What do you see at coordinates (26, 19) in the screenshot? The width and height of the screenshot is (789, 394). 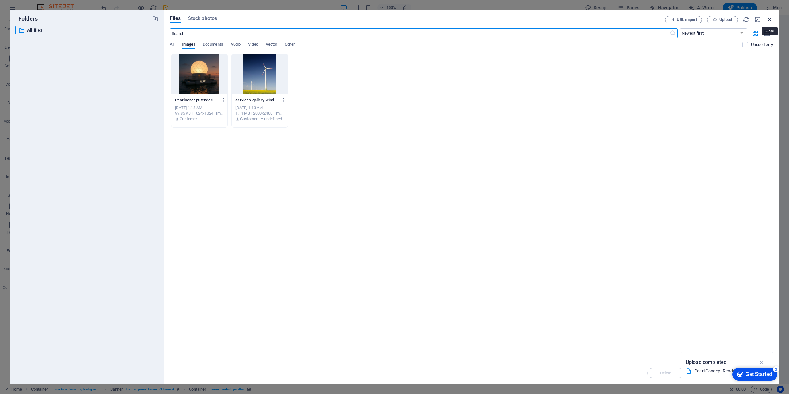 I see `p: Folders` at bounding box center [26, 19].